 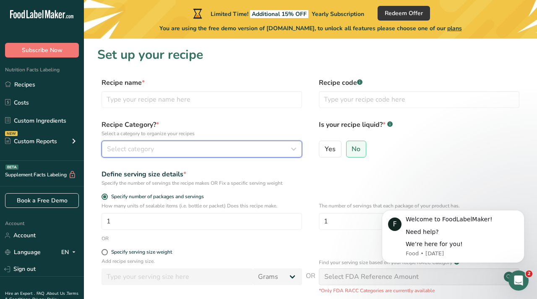 What do you see at coordinates (93, 22) in the screenshot?
I see `div: Welcome to FoodLabelMaker!` at bounding box center [93, 22].